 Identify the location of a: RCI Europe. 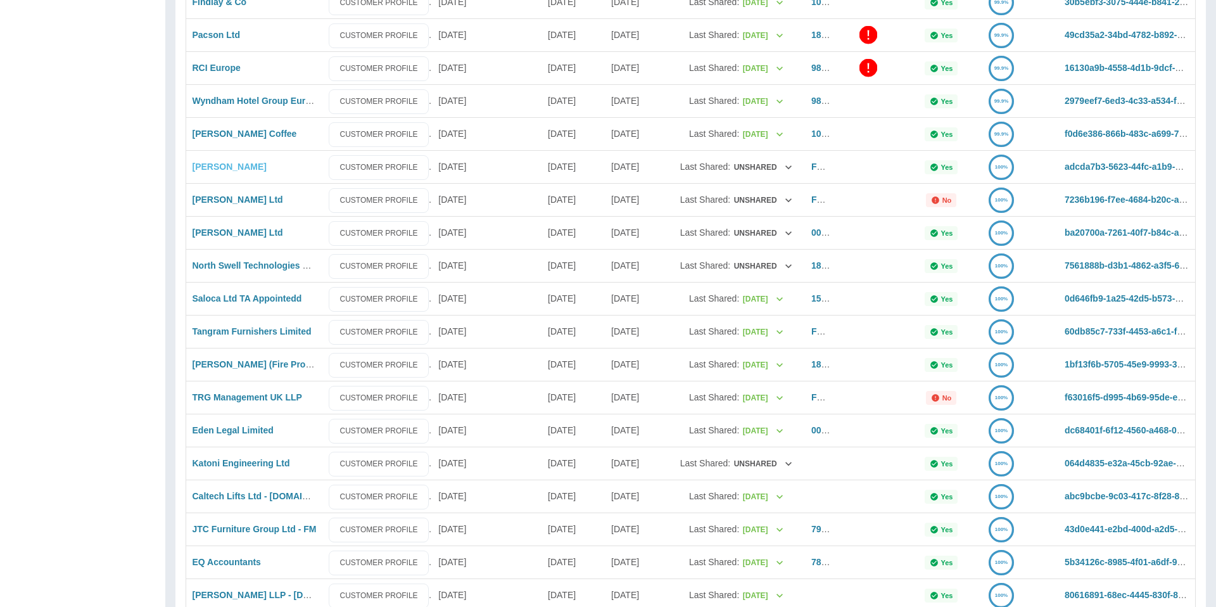
(217, 68).